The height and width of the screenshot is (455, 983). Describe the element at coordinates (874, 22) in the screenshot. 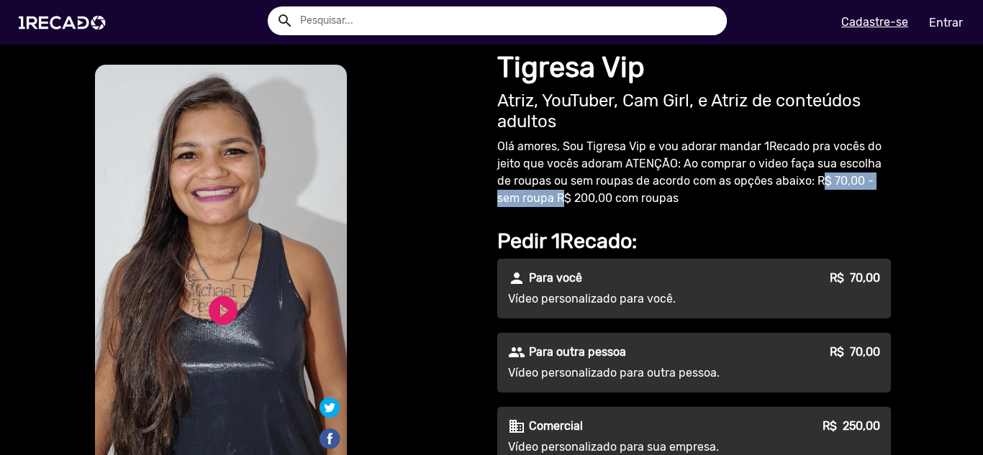

I see `u: Cadastre-se` at that location.